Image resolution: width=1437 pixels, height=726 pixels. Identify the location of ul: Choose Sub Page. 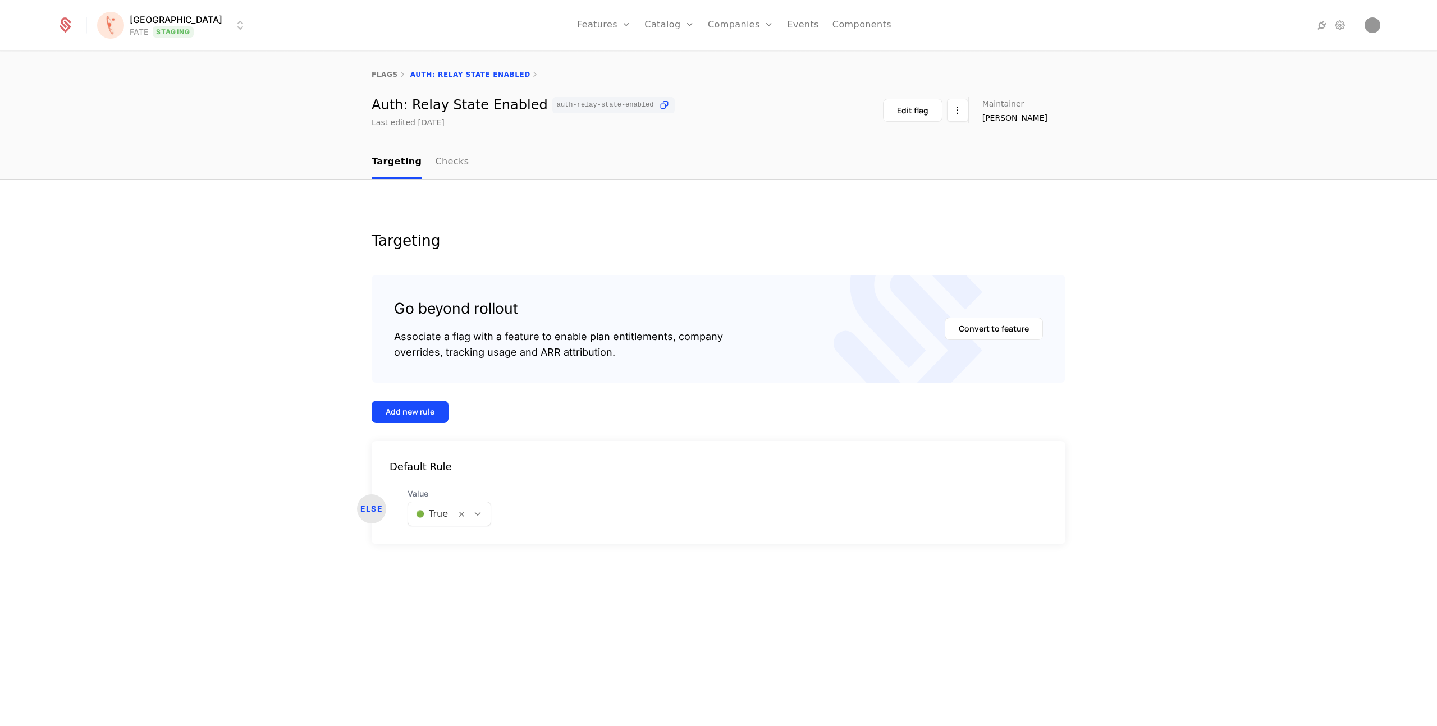
(420, 162).